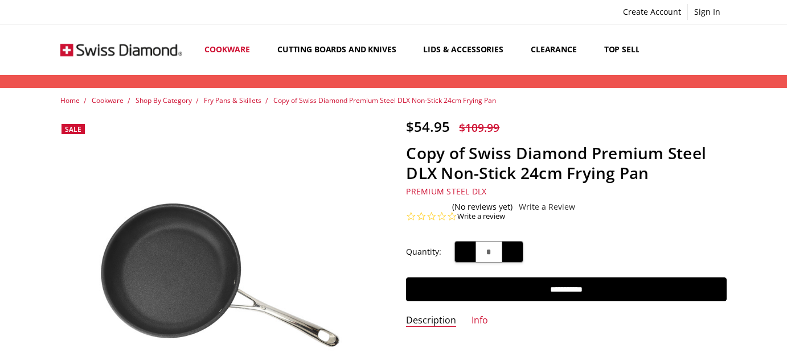 The height and width of the screenshot is (353, 787). Describe the element at coordinates (446, 191) in the screenshot. I see `span: Premium Steel DLX` at that location.